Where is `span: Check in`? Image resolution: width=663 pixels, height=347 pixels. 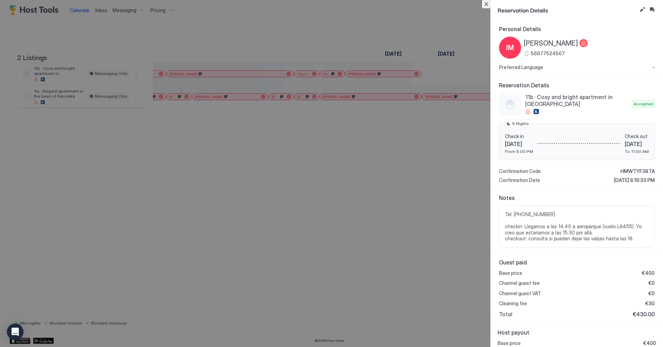 span: Check in is located at coordinates (519, 136).